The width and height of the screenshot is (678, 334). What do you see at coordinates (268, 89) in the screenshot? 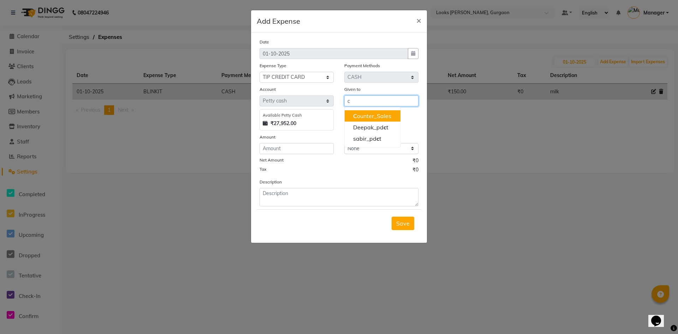
I see `label: Account` at bounding box center [268, 89].